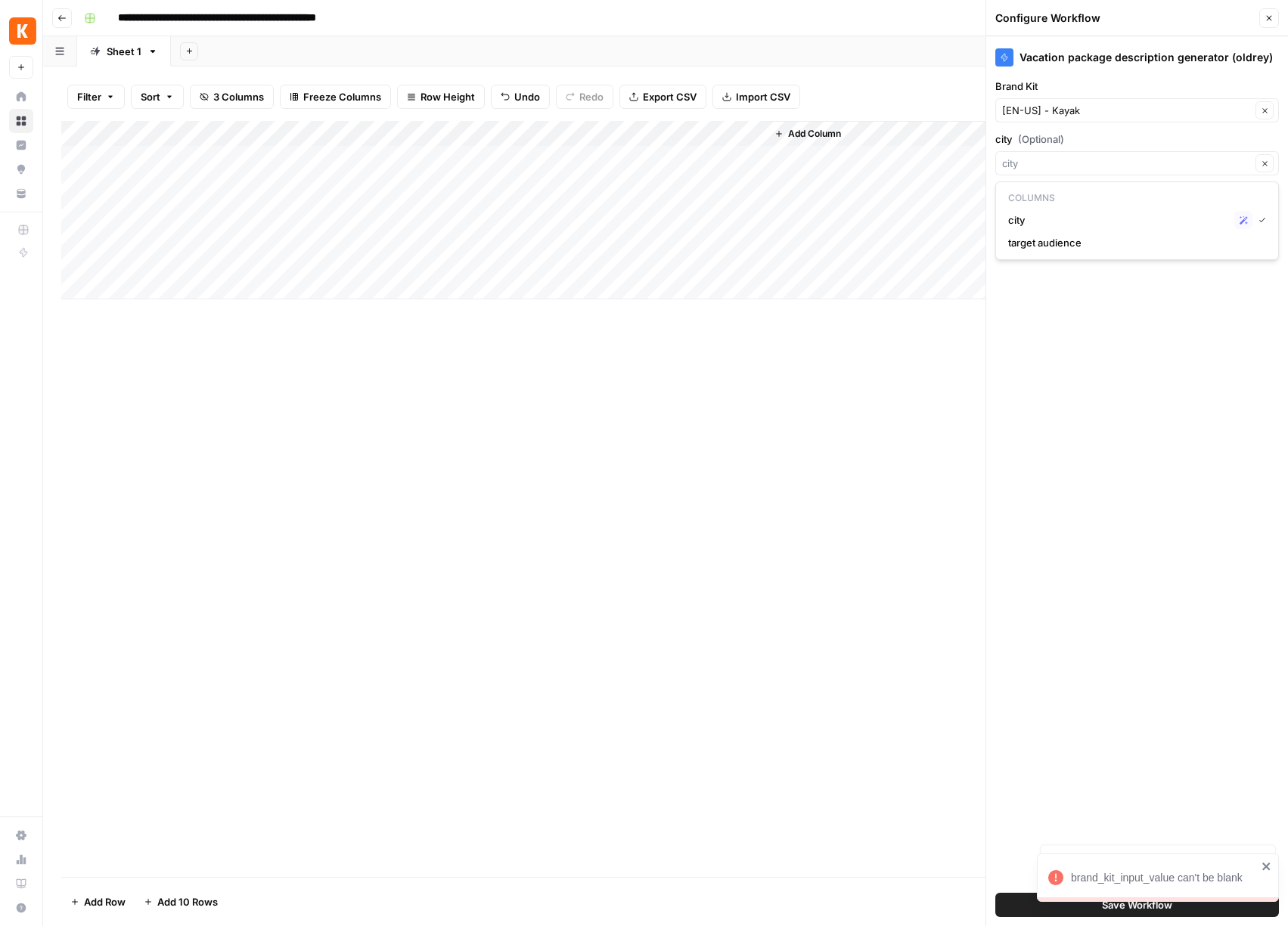 This screenshot has height=926, width=1288. What do you see at coordinates (21, 145) in the screenshot?
I see `a: Insights` at bounding box center [21, 145].